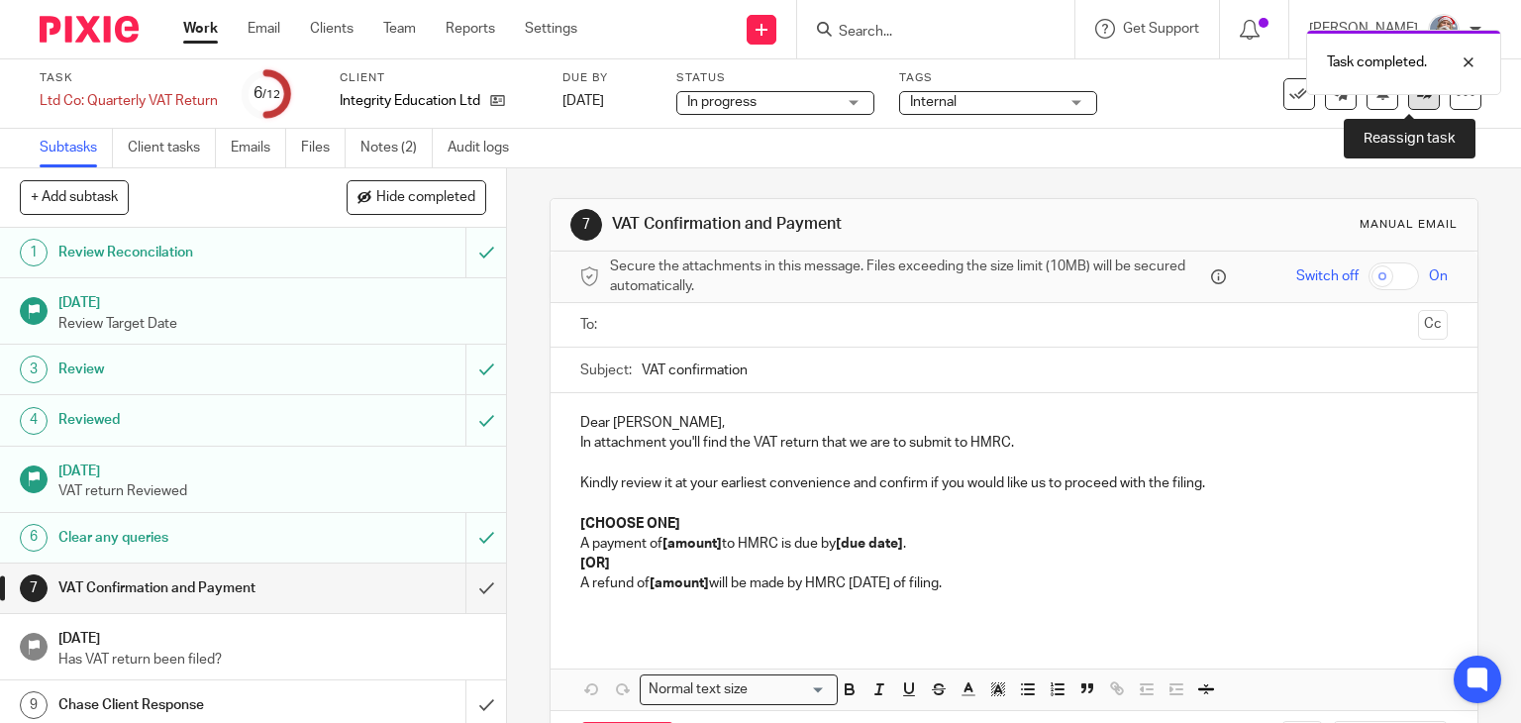 Image resolution: width=1521 pixels, height=723 pixels. What do you see at coordinates (1438, 276) in the screenshot?
I see `span: On` at bounding box center [1438, 276].